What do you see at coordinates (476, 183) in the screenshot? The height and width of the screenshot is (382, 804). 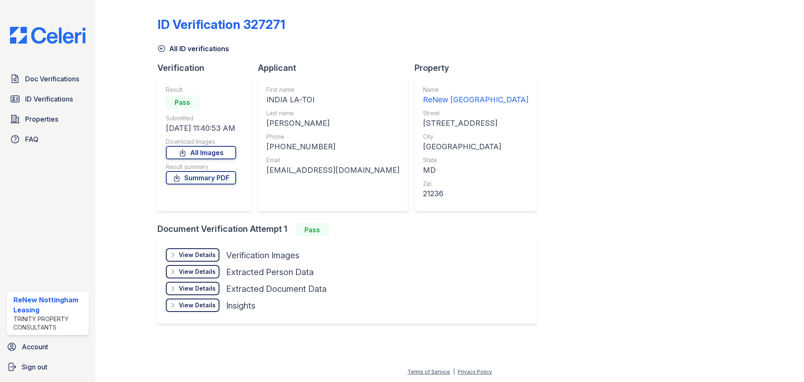 I see `div: Zip` at bounding box center [476, 183].